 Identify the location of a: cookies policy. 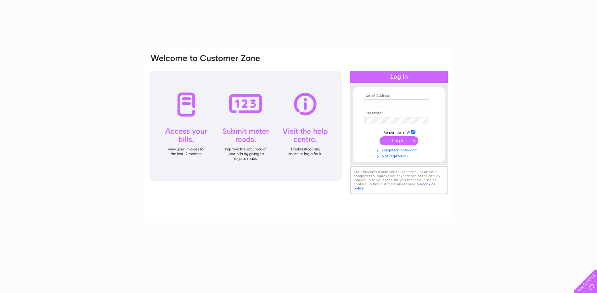
(395, 186).